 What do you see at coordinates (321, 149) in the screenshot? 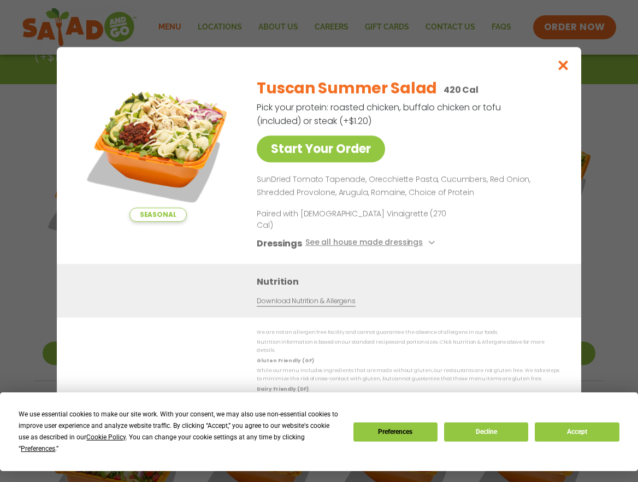
I see `a: Start Your Order` at bounding box center [321, 149].